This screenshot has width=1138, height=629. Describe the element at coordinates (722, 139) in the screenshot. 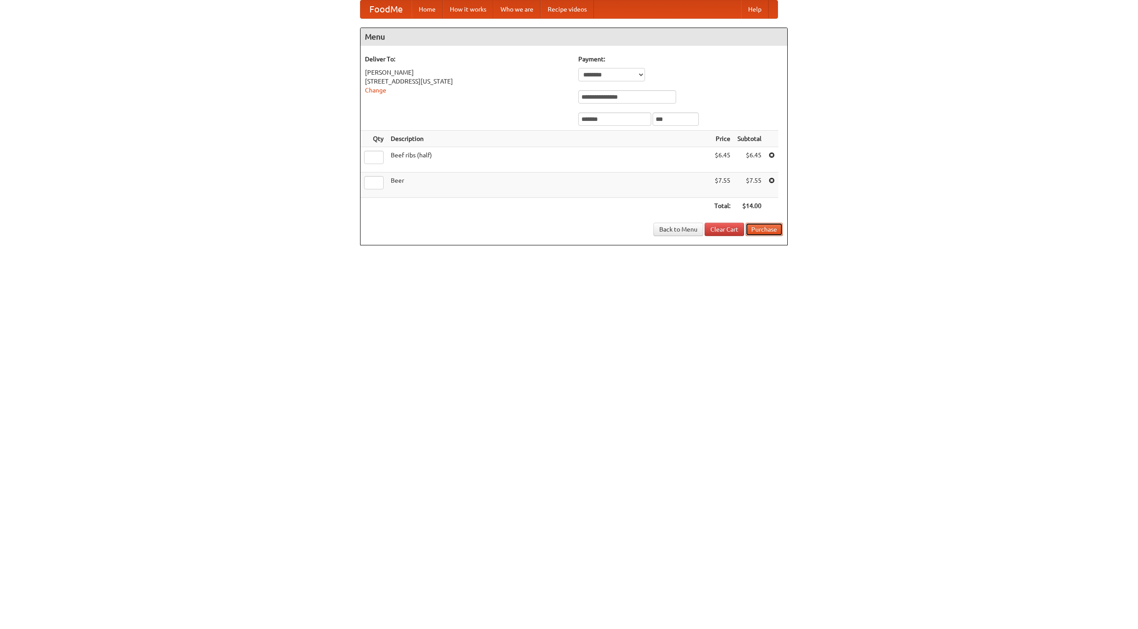

I see `th: Price` at that location.